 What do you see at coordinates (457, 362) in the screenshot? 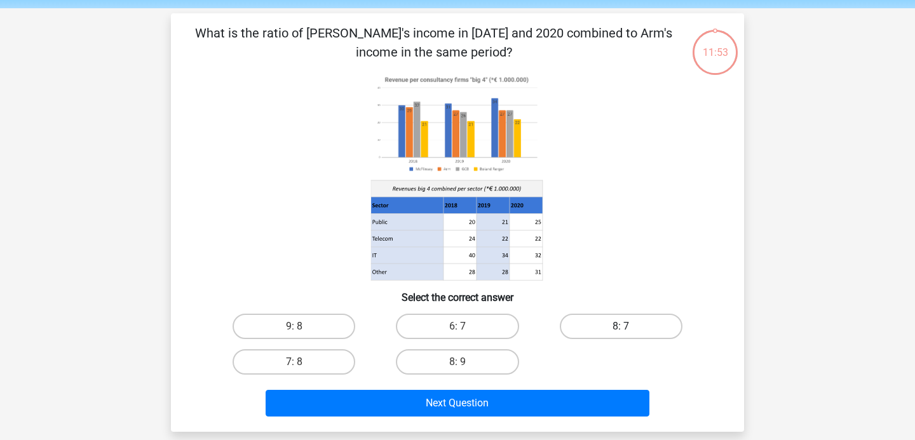
I see `label: 8: 9` at bounding box center [457, 362].